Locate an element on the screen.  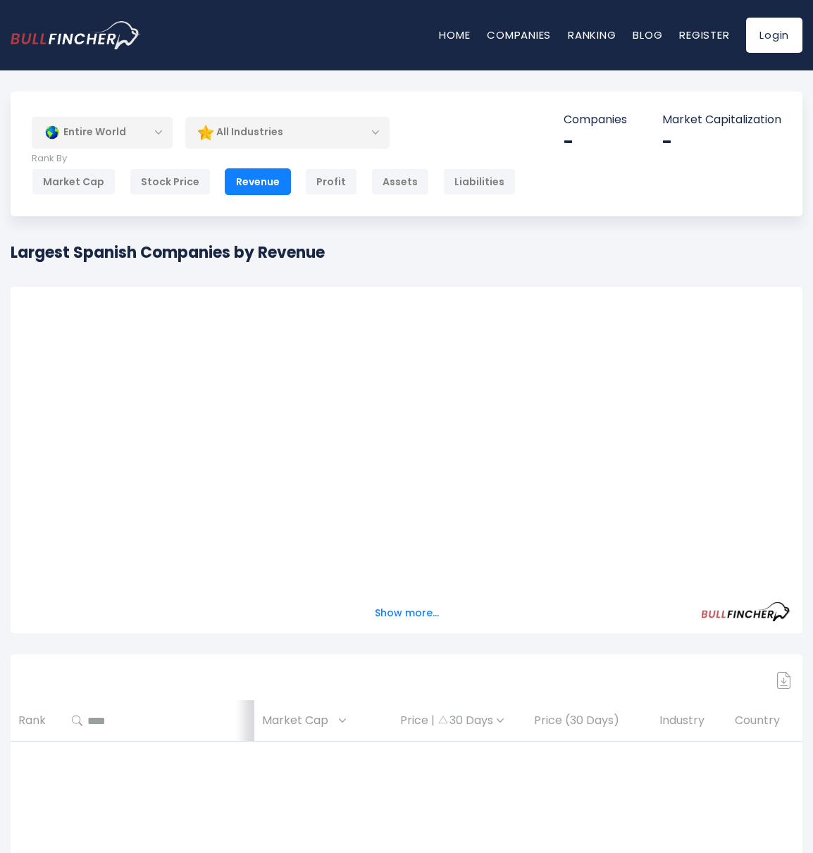
div: Profit is located at coordinates (331, 182).